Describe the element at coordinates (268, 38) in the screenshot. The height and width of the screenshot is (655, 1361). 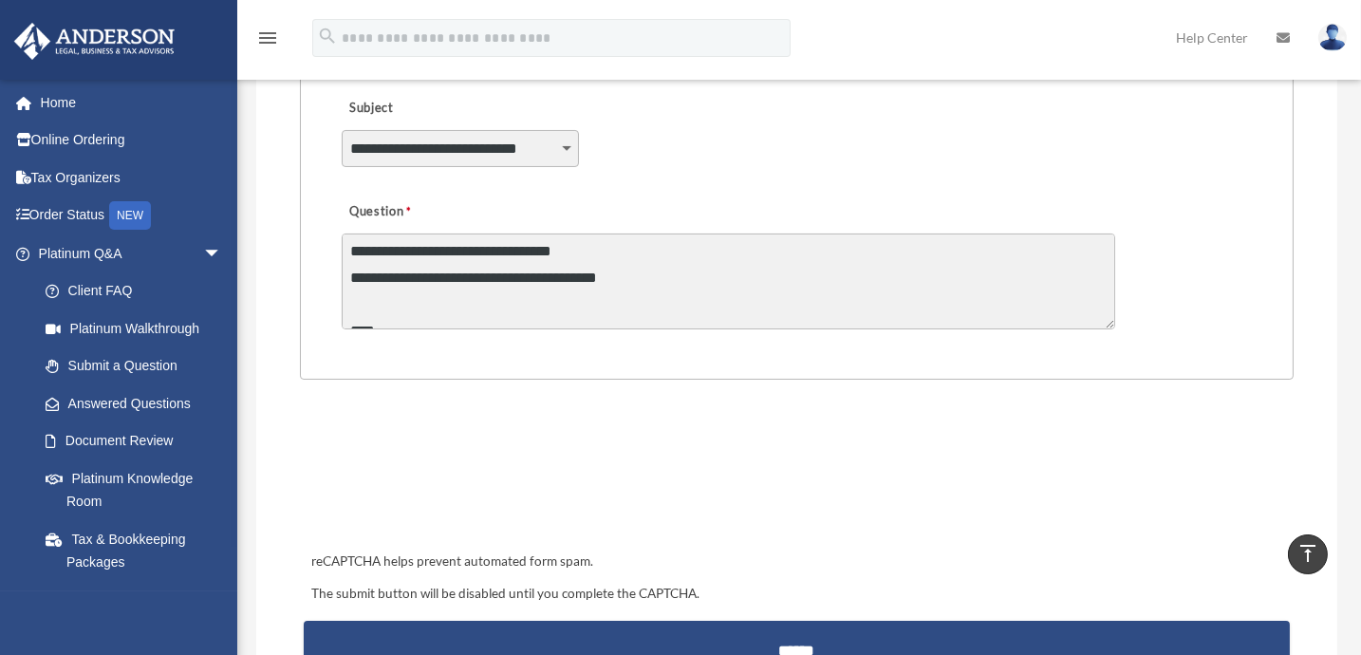
I see `i: menu` at that location.